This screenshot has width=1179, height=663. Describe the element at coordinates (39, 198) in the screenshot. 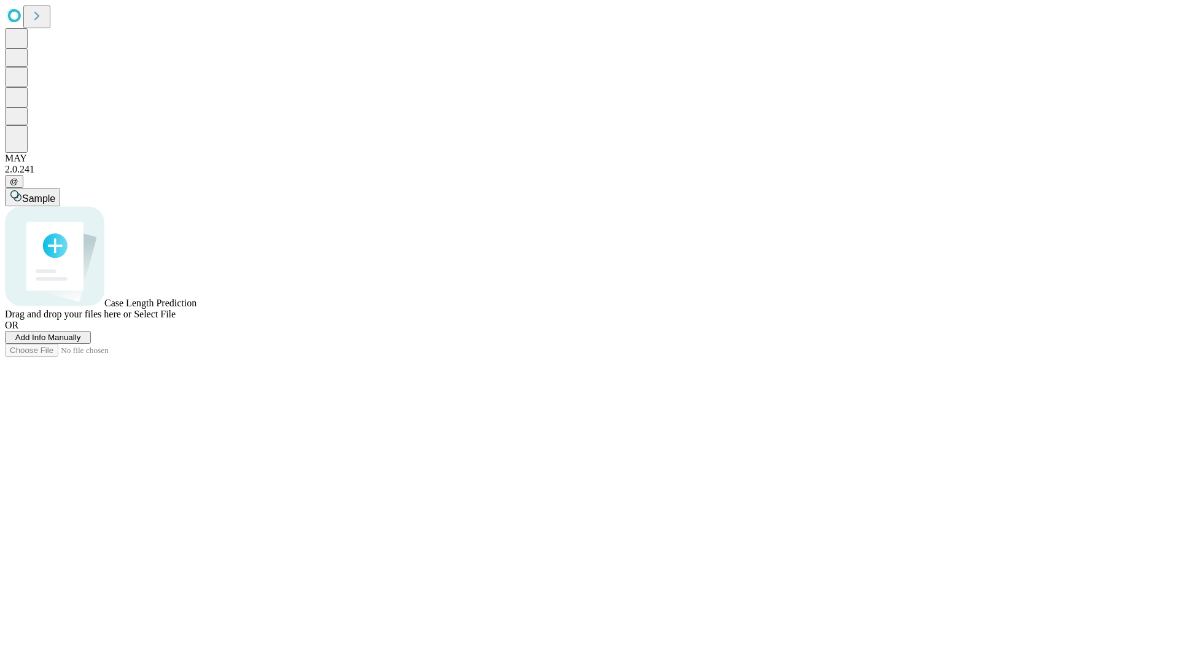

I see `span: Sample` at that location.